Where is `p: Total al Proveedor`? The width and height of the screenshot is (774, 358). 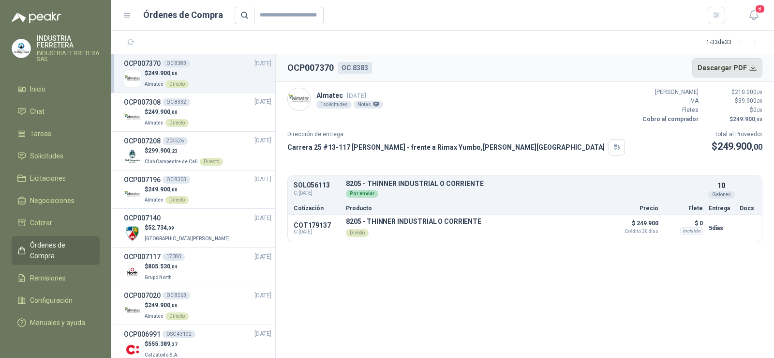 p: Total al Proveedor is located at coordinates (737, 134).